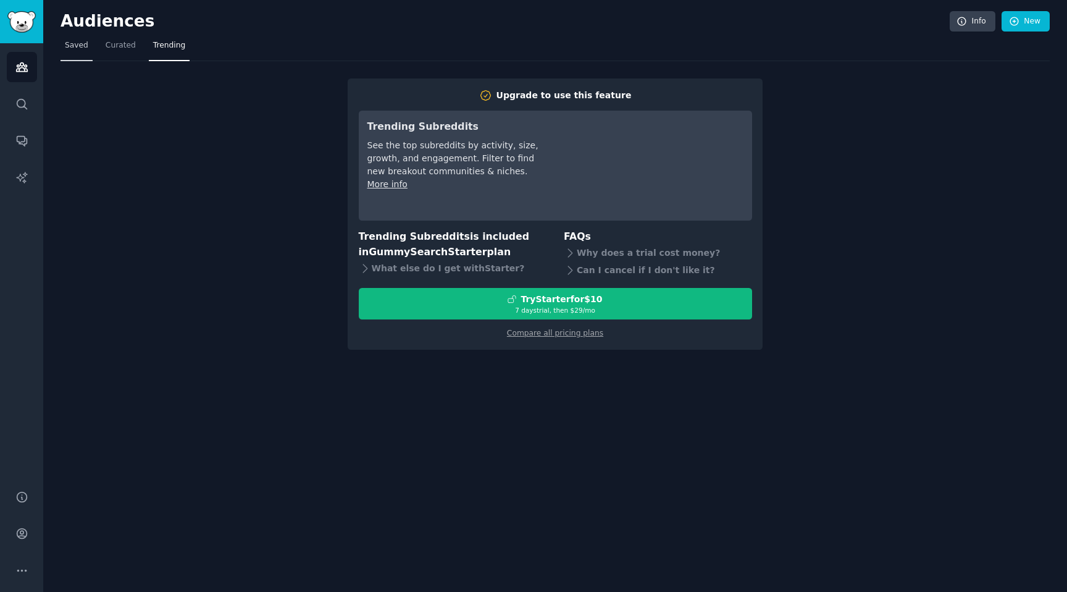 The width and height of the screenshot is (1067, 592). Describe the element at coordinates (77, 48) in the screenshot. I see `a: Saved` at that location.